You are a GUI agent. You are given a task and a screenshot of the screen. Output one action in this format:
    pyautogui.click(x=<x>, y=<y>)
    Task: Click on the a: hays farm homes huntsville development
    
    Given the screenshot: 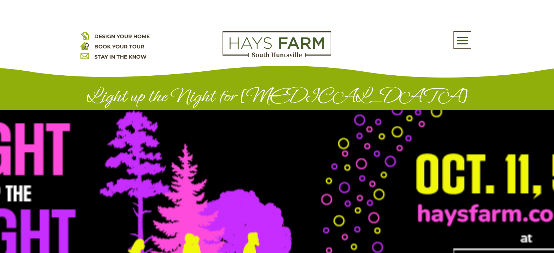 What is the action you would take?
    pyautogui.click(x=277, y=56)
    